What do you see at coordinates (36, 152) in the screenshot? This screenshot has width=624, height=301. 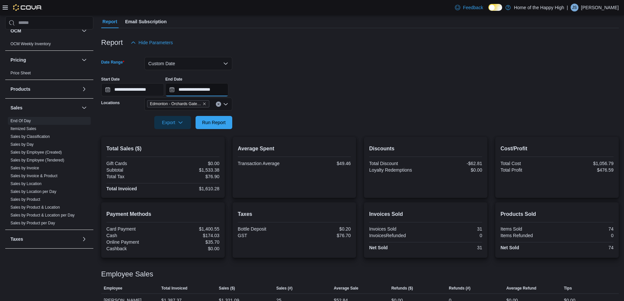 I see `a: Sales by Employee (Created)` at bounding box center [36, 152].